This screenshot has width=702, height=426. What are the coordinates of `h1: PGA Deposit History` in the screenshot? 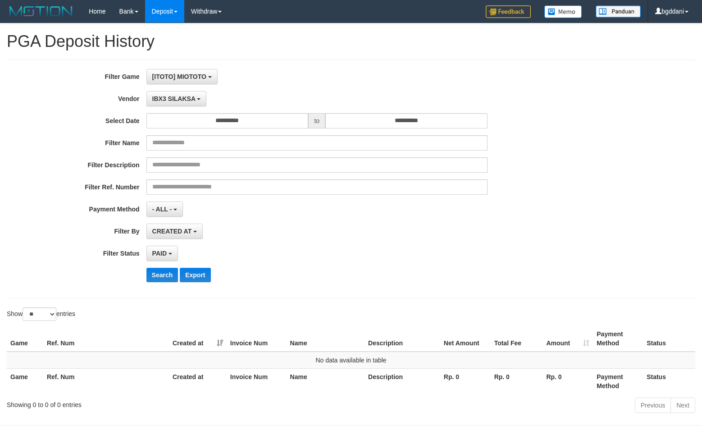 It's located at (351, 41).